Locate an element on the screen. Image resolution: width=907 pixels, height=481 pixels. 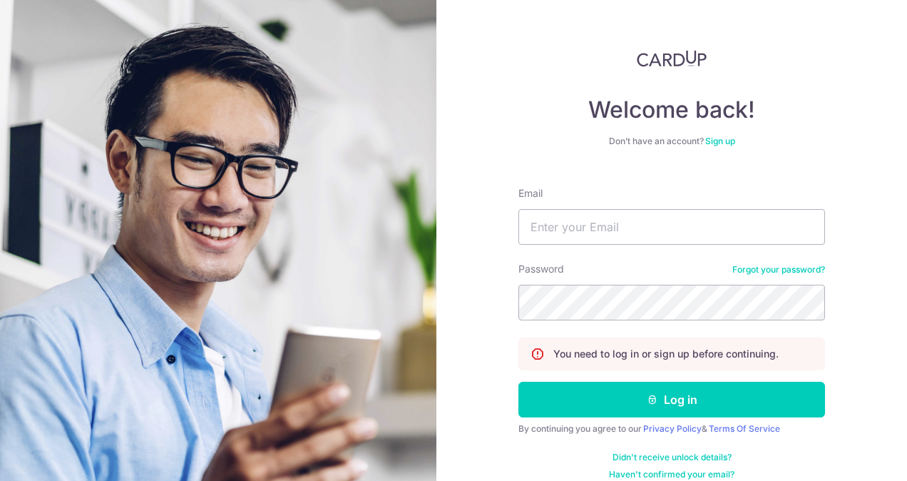
input: Enter your Email is located at coordinates (672, 227).